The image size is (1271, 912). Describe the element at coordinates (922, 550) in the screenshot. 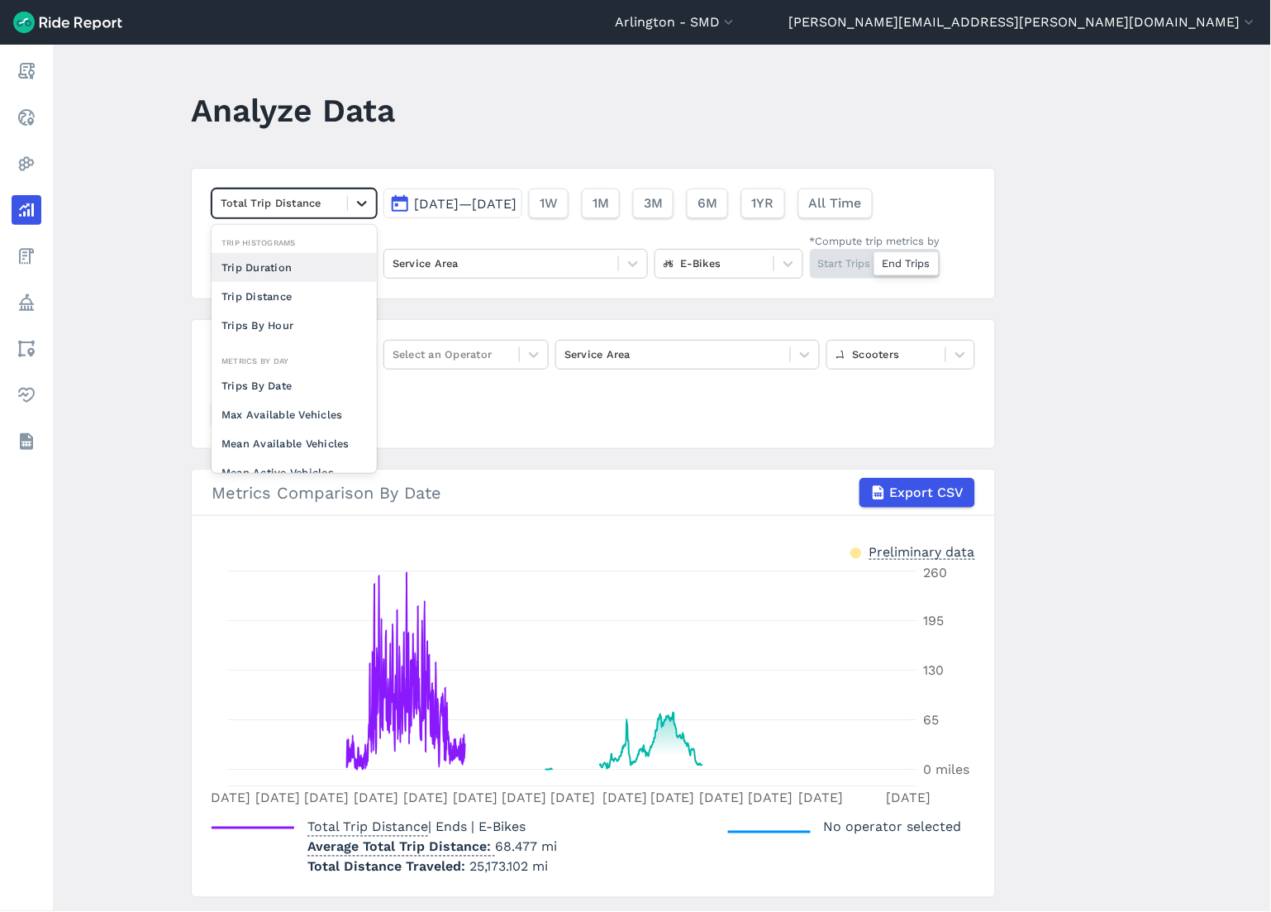

I see `div: Preliminary data` at that location.